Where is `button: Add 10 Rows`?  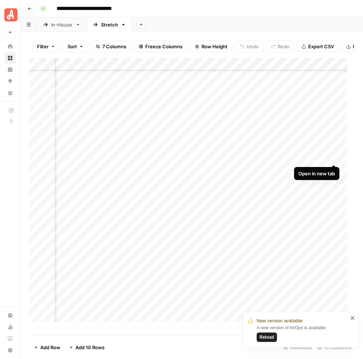
button: Add 10 Rows is located at coordinates (87, 347).